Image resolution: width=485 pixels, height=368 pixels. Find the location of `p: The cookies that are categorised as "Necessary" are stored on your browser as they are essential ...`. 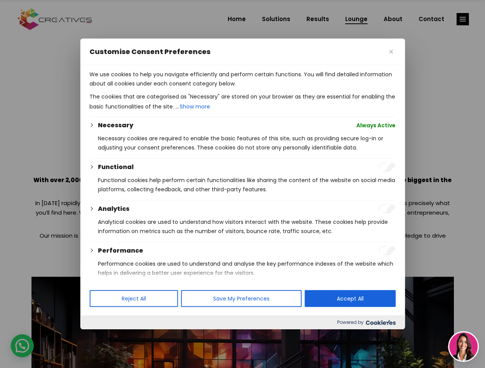

p: The cookies that are categorised as "Necessary" are stored on your browser as they are essential ... is located at coordinates (242, 102).